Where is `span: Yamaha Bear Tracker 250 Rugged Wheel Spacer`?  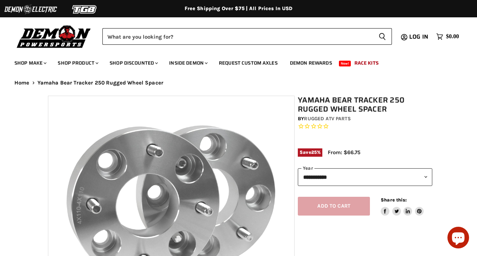 span: Yamaha Bear Tracker 250 Rugged Wheel Spacer is located at coordinates (100, 83).